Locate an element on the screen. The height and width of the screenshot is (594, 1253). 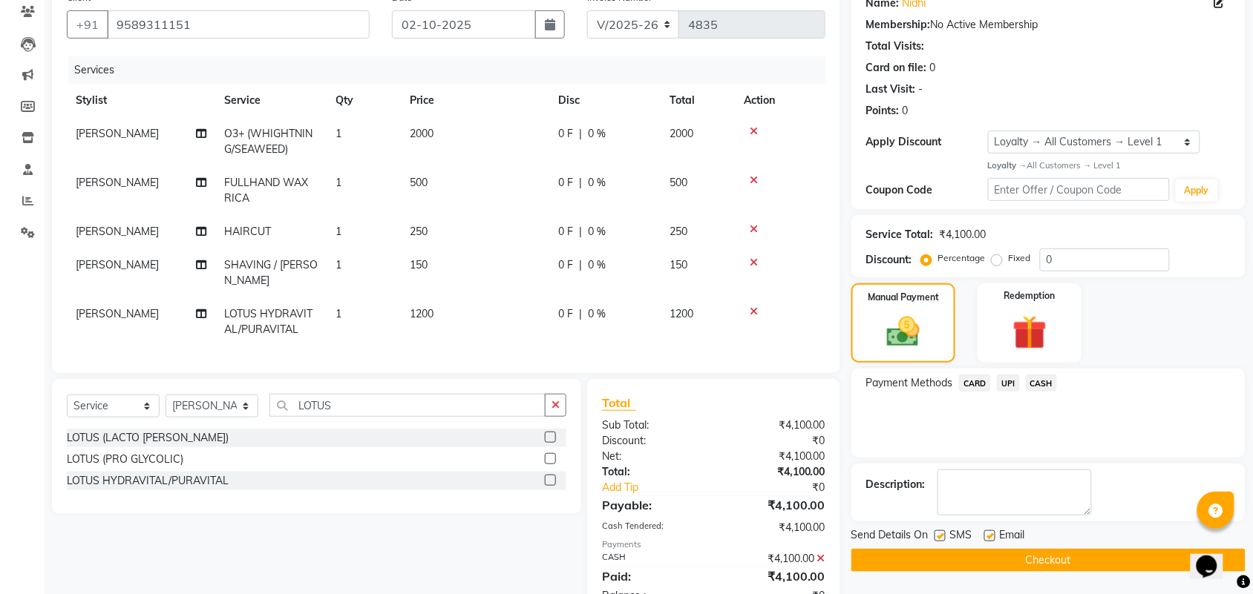
span: Total is located at coordinates (619, 403).